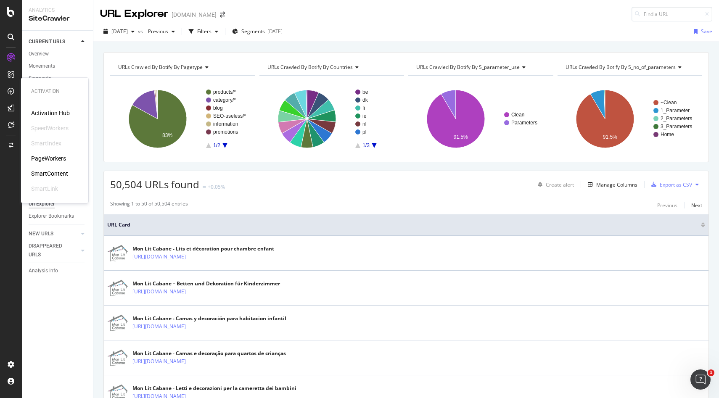 The image size is (719, 398). Describe the element at coordinates (42, 204) in the screenshot. I see `div: Url Explorer` at that location.